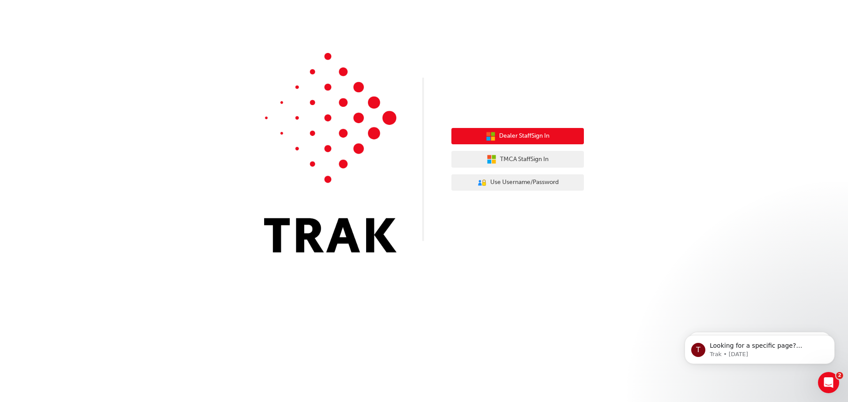 The height and width of the screenshot is (402, 848). What do you see at coordinates (524, 182) in the screenshot?
I see `span: Use Username/Password` at bounding box center [524, 182].